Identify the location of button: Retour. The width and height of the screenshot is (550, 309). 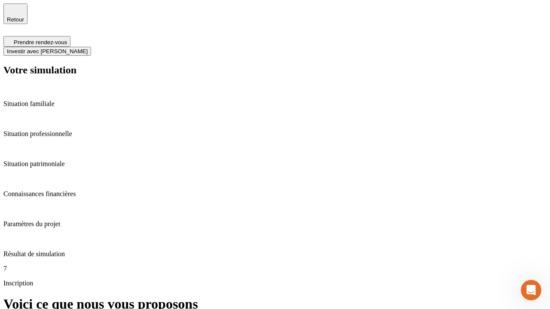
(15, 14).